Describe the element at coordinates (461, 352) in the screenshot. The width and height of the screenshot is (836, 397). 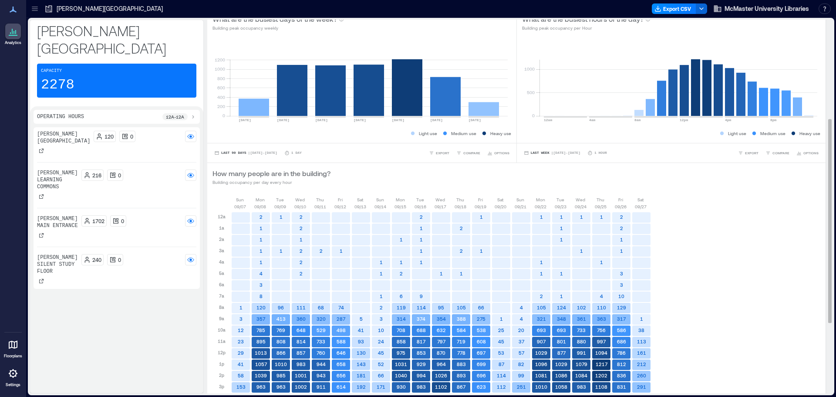
I see `text: 778` at that location.